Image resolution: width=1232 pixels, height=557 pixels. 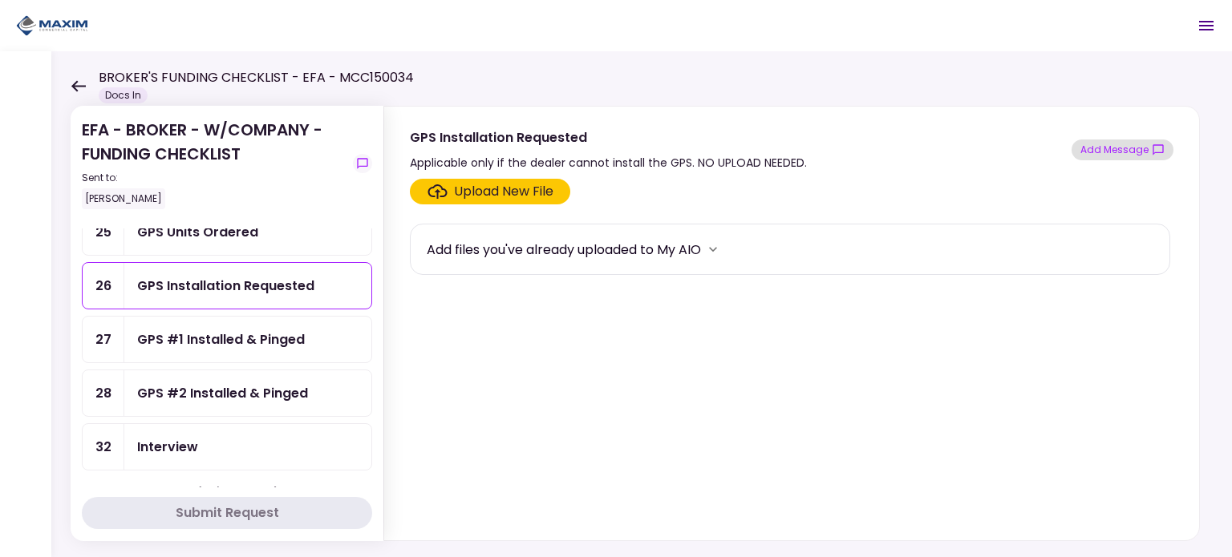 I want to click on div: 32, so click(x=103, y=447).